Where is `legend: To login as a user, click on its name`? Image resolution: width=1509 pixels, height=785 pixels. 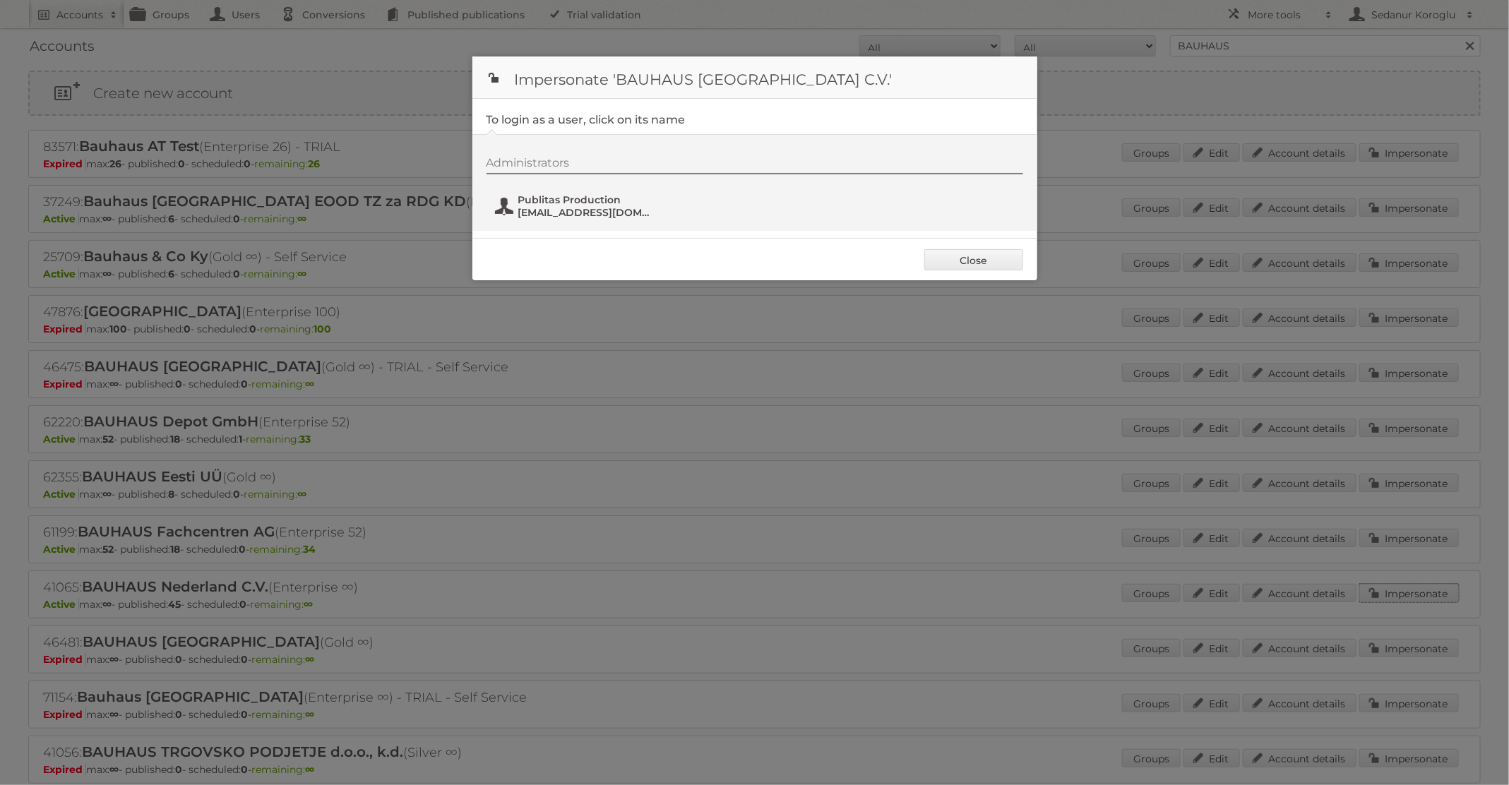 legend: To login as a user, click on its name is located at coordinates (586, 119).